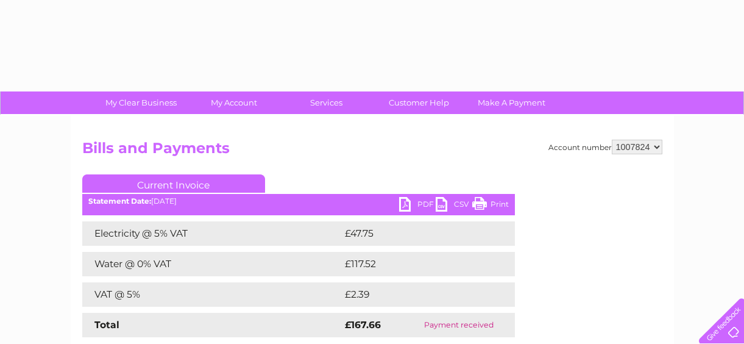 This screenshot has height=344, width=744. Describe the element at coordinates (454, 205) in the screenshot. I see `a: CSV` at that location.